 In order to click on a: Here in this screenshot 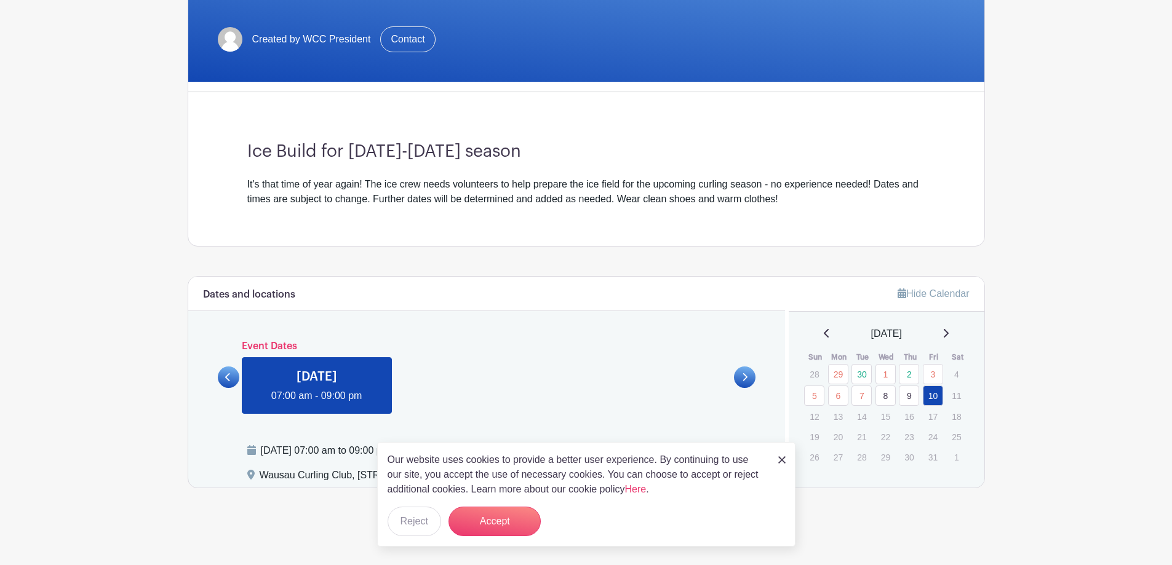, I will do `click(636, 489)`.